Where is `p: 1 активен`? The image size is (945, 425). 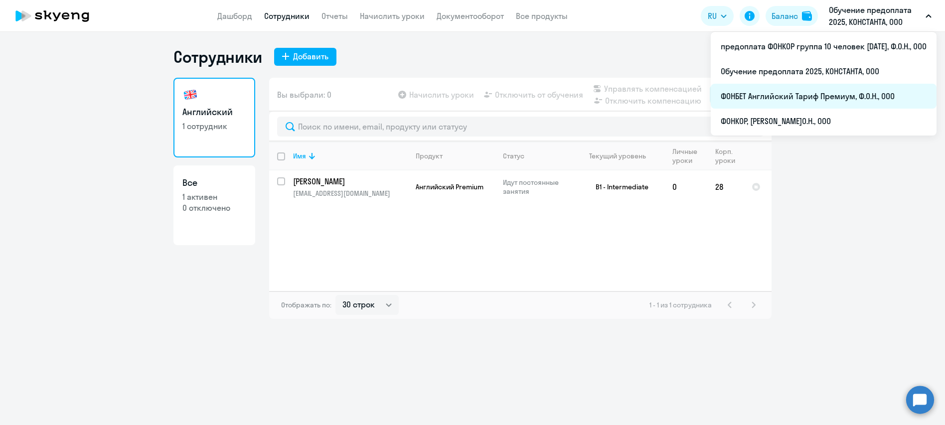
p: 1 активен is located at coordinates (214, 197).